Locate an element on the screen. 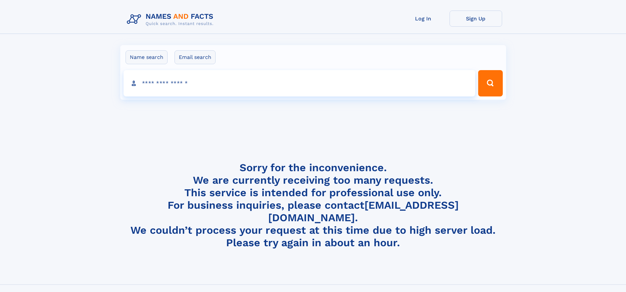 The image size is (626, 292). img: Logo Names and Facts is located at coordinates (172, 19).